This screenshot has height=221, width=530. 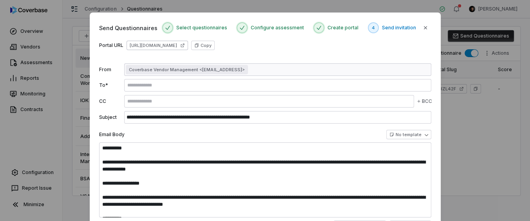 What do you see at coordinates (112, 135) in the screenshot?
I see `label: Email Body` at bounding box center [112, 135].